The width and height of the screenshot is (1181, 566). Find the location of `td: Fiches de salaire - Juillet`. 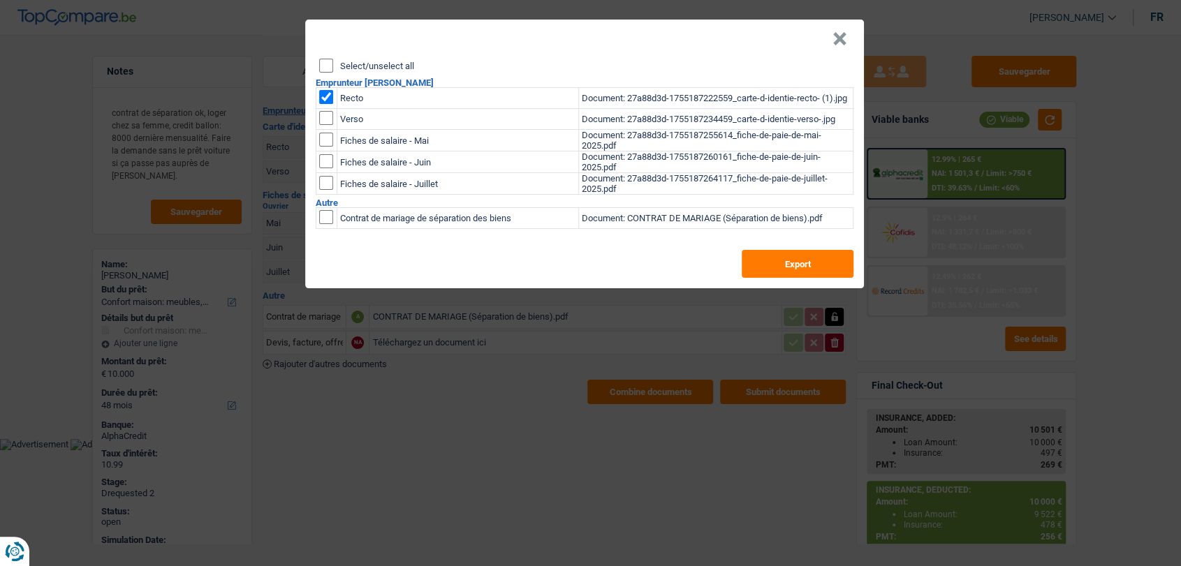

td: Fiches de salaire - Juillet is located at coordinates (458, 184).